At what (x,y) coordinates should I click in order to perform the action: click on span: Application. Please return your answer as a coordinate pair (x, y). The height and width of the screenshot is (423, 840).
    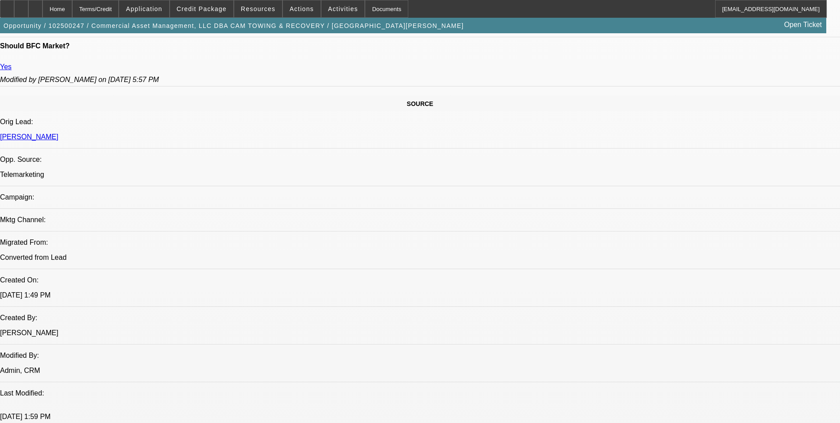
    Looking at the image, I should click on (144, 9).